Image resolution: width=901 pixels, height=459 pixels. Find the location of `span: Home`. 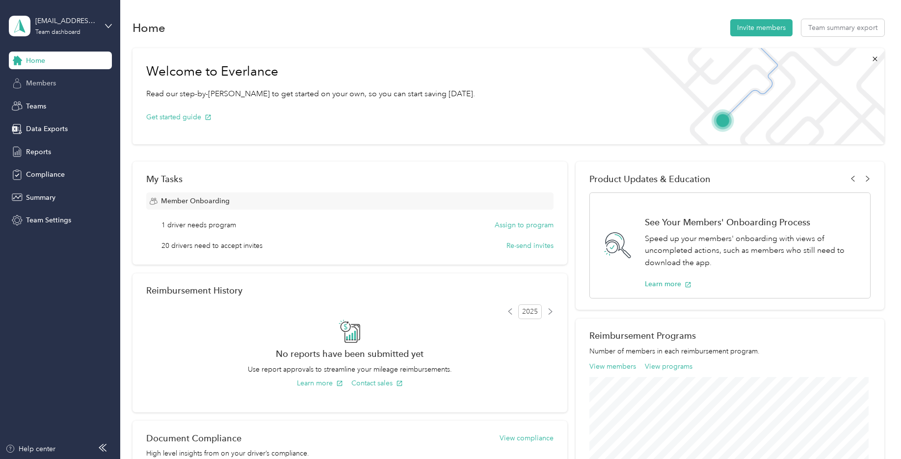

span: Home is located at coordinates (35, 60).